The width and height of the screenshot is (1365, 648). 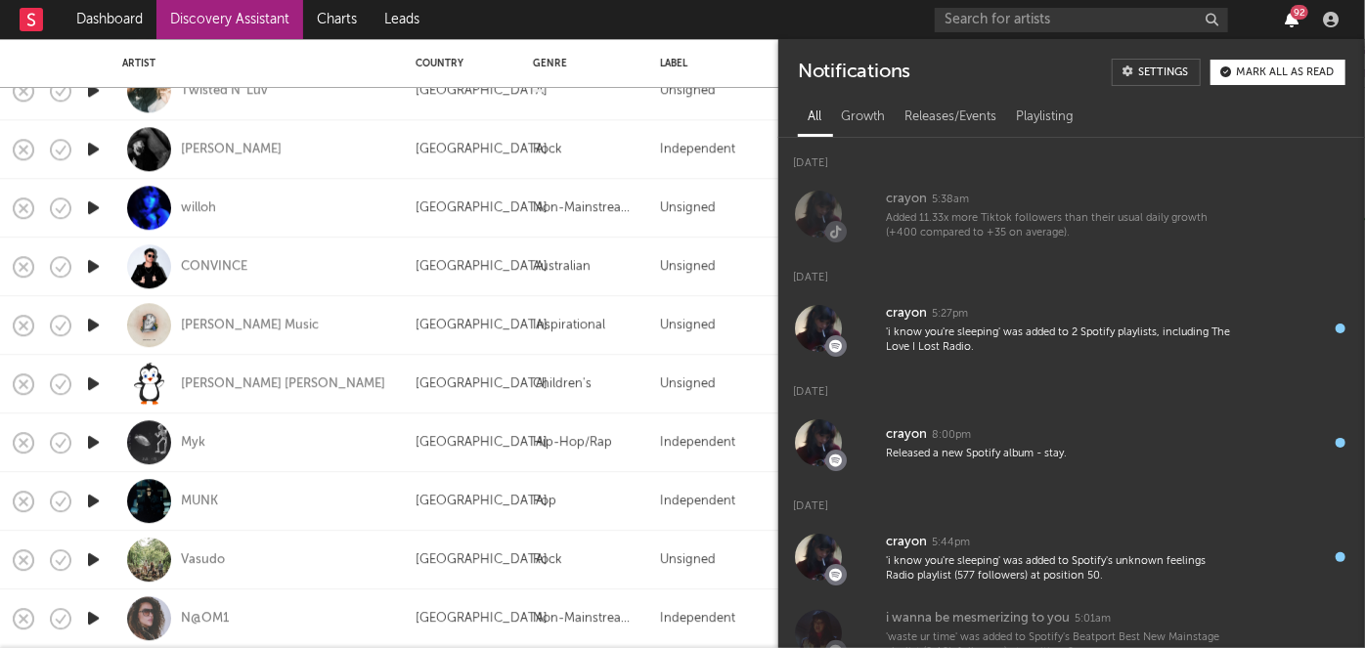 What do you see at coordinates (950, 117) in the screenshot?
I see `div: Releases/Events` at bounding box center [950, 117].